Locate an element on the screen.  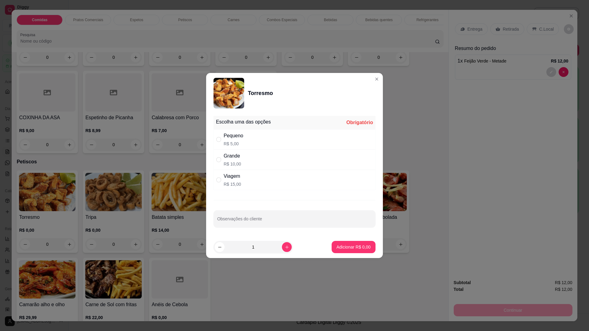
button: Close is located at coordinates (377, 79).